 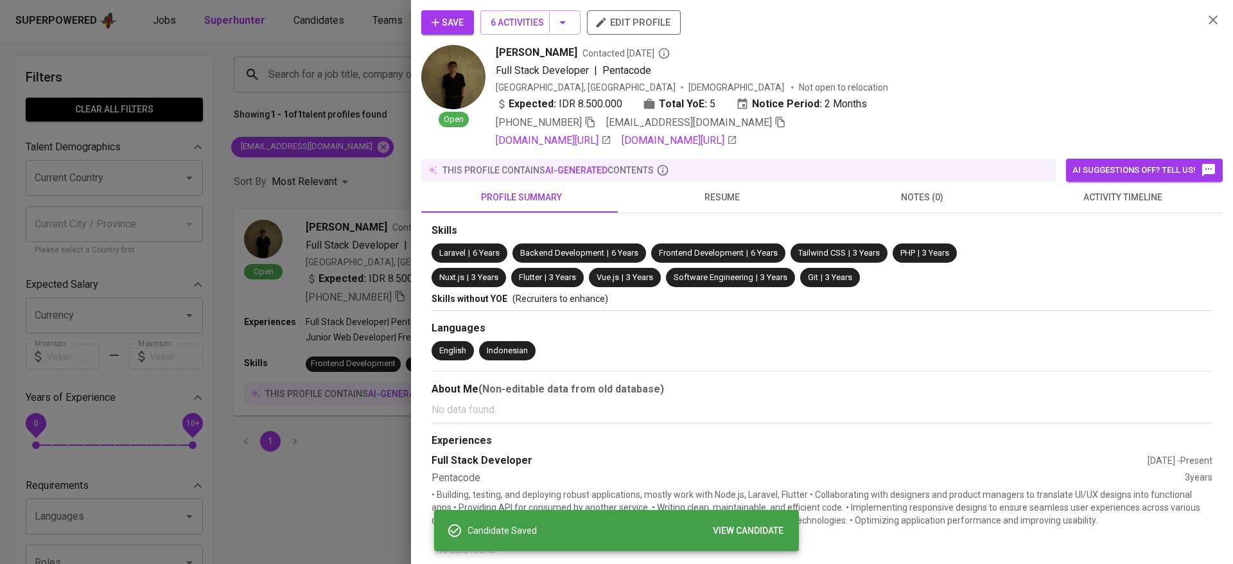 I want to click on span: Open, so click(x=454, y=119).